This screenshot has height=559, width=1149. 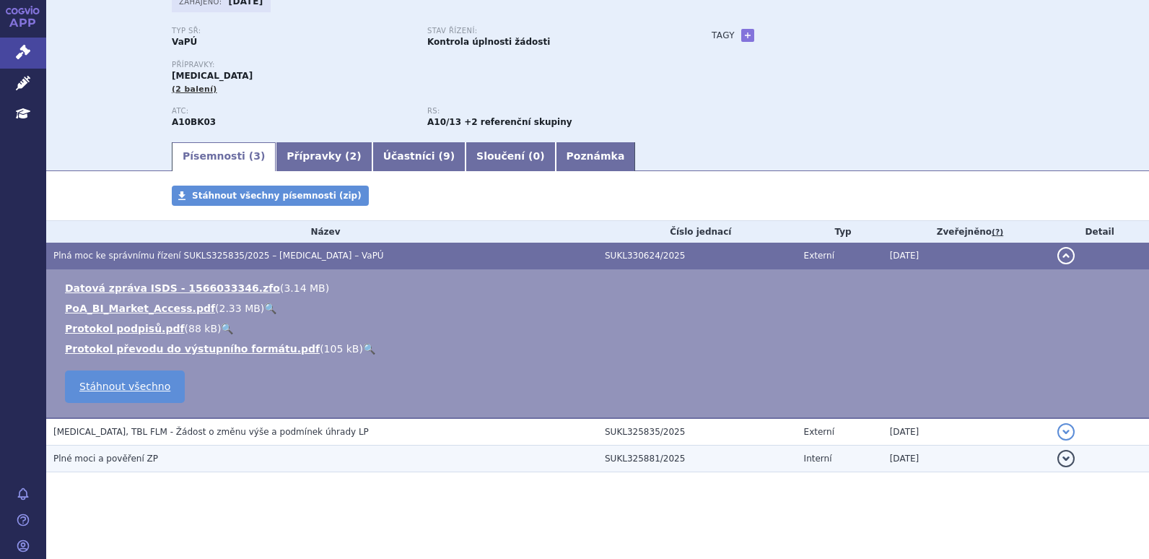 What do you see at coordinates (697, 232) in the screenshot?
I see `th: Číslo jednací` at bounding box center [697, 232].